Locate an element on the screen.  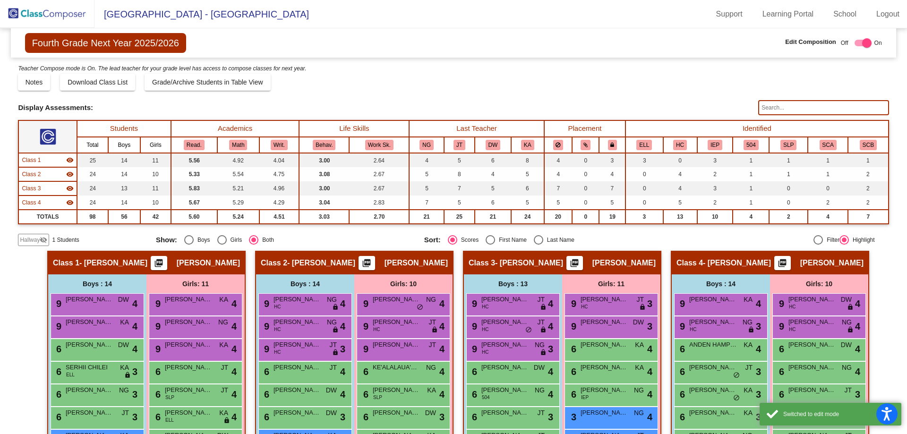
span: Class 4 is located at coordinates (31, 203).